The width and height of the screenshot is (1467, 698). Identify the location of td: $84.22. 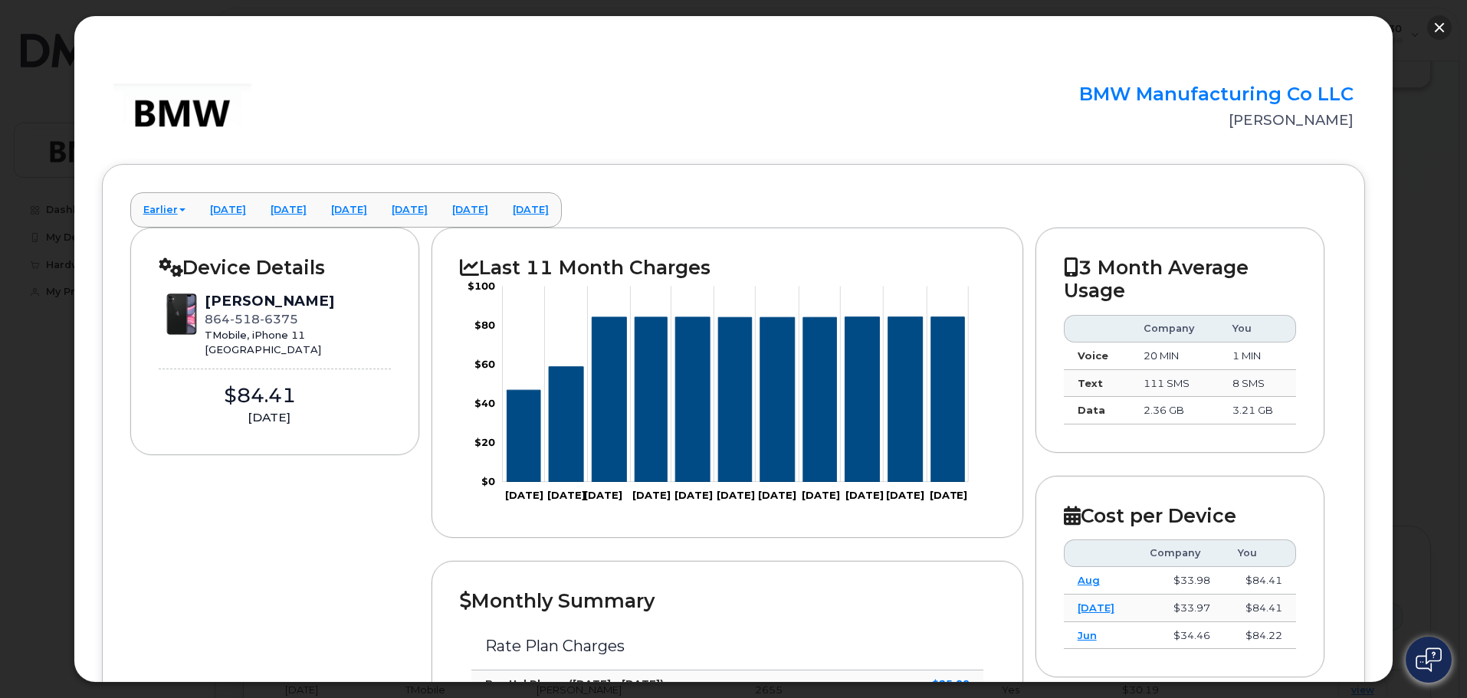
(1260, 636).